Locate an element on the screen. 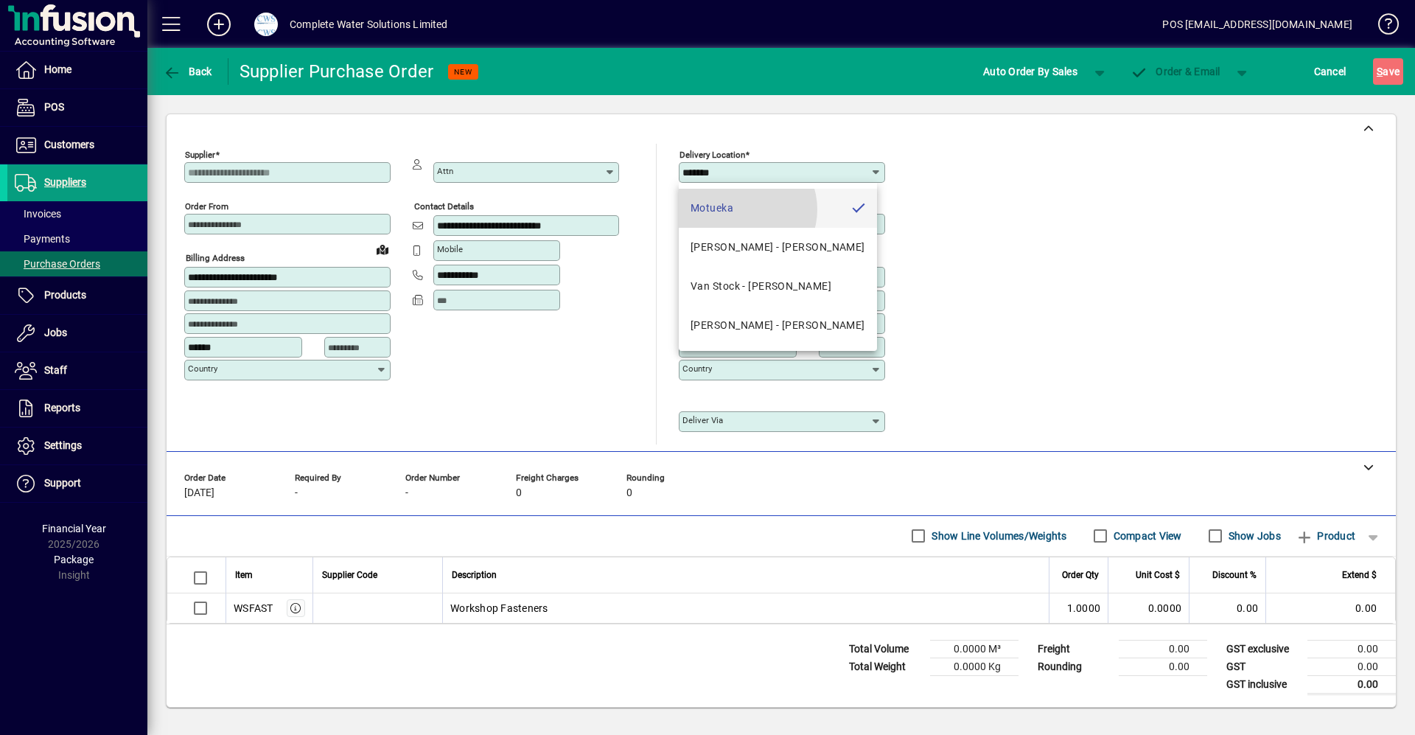 This screenshot has height=735, width=1415. span: Unit Cost $ is located at coordinates (1158, 575).